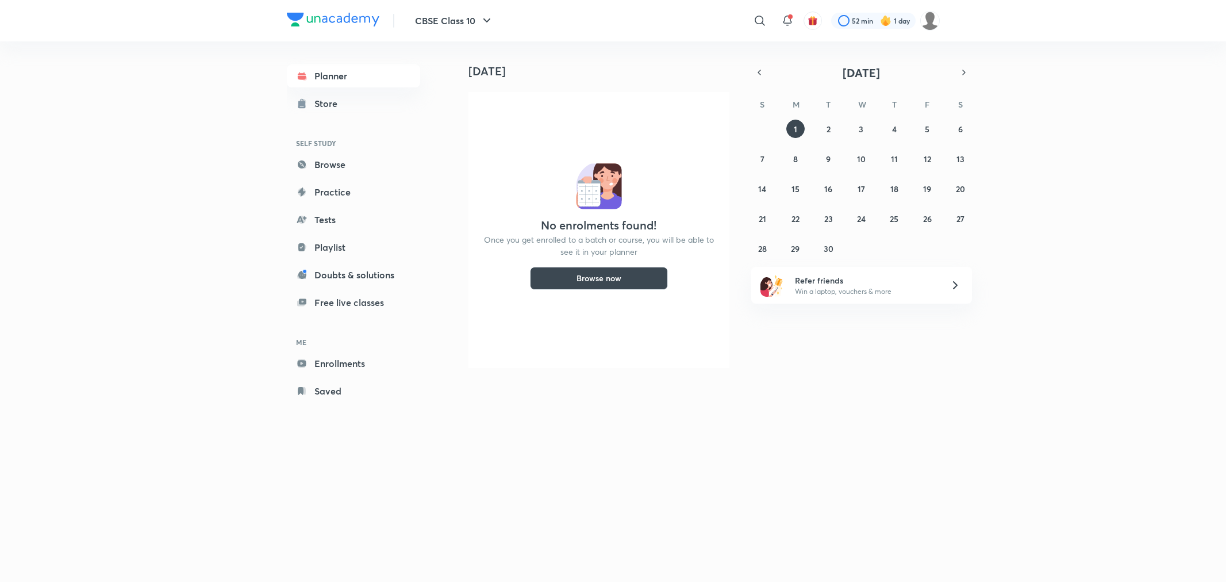  Describe the element at coordinates (894, 159) in the screenshot. I see `button: September 11, 2025` at that location.